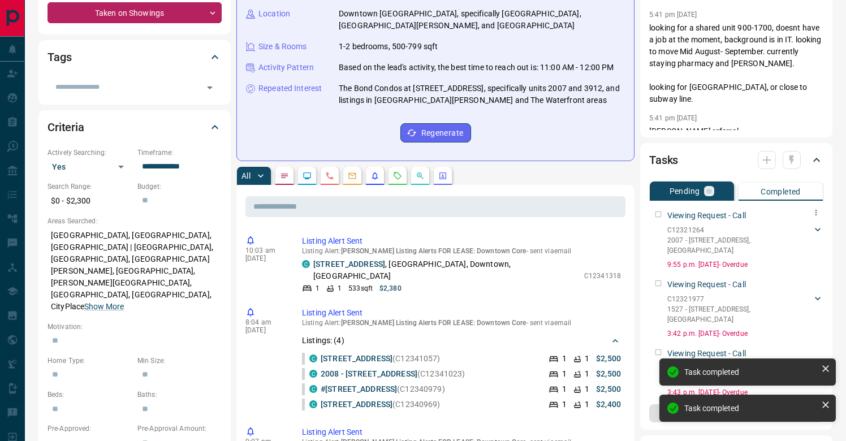  I want to click on svg: Opportunities, so click(420, 176).